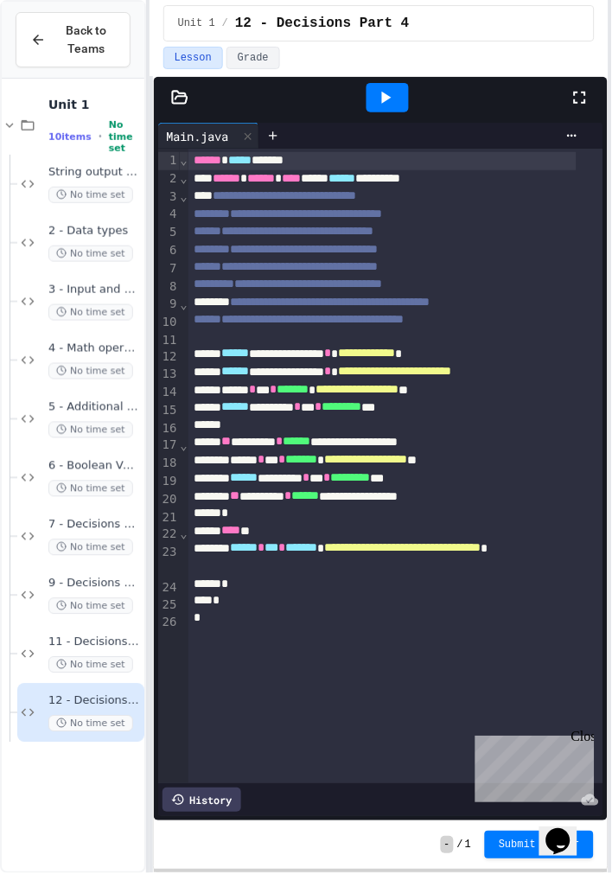 The width and height of the screenshot is (612, 874). Describe the element at coordinates (94, 407) in the screenshot. I see `span: 5 - Additional Math exercises` at that location.